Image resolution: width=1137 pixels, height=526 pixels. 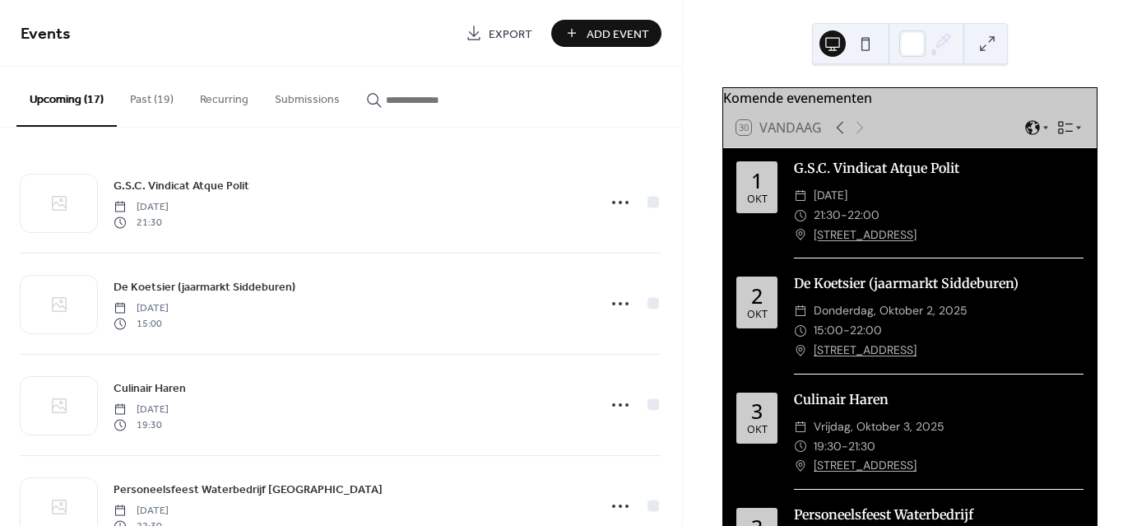 I want to click on div: G.S.C. Vindicat Atque Polit, so click(x=939, y=168).